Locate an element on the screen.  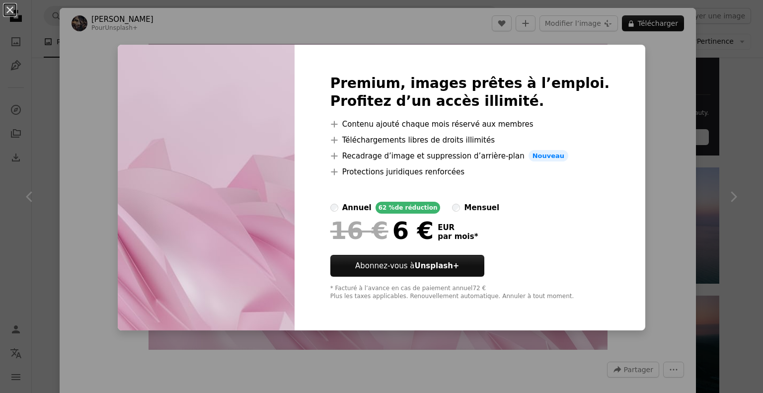
li: Téléchargements libres de droits illimités is located at coordinates (470, 140).